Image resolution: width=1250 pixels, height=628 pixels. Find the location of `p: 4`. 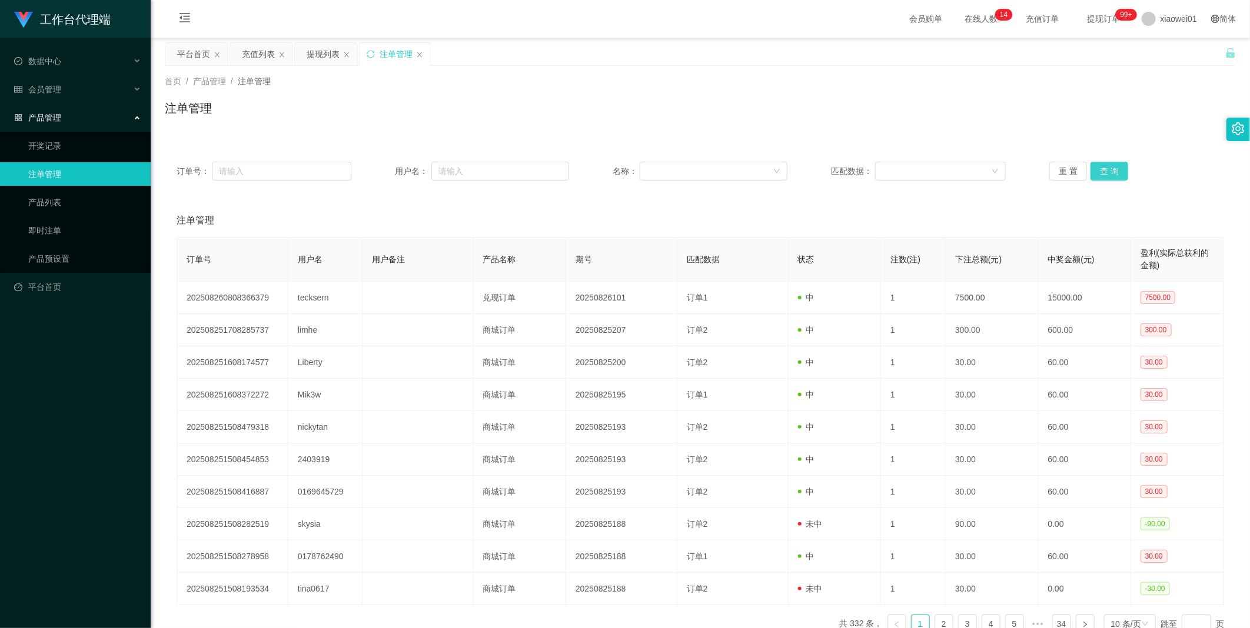

p: 4 is located at coordinates (1005, 15).